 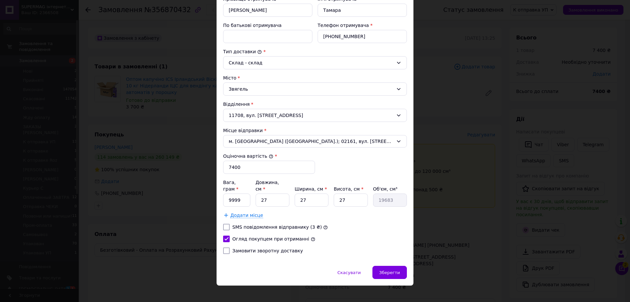 I want to click on label: Огляд покупцем при отриманні, so click(x=271, y=239).